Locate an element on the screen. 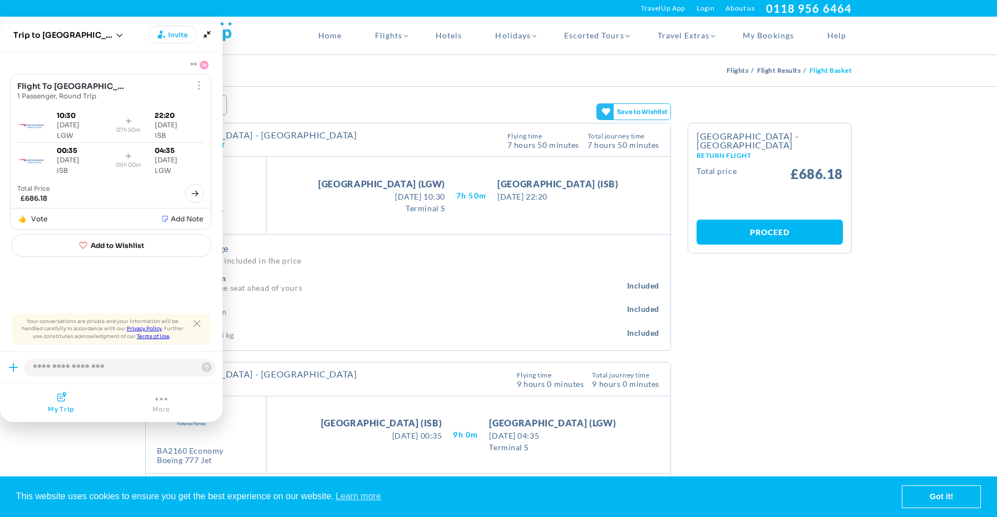 This screenshot has width=997, height=517. a: Home is located at coordinates (330, 36).